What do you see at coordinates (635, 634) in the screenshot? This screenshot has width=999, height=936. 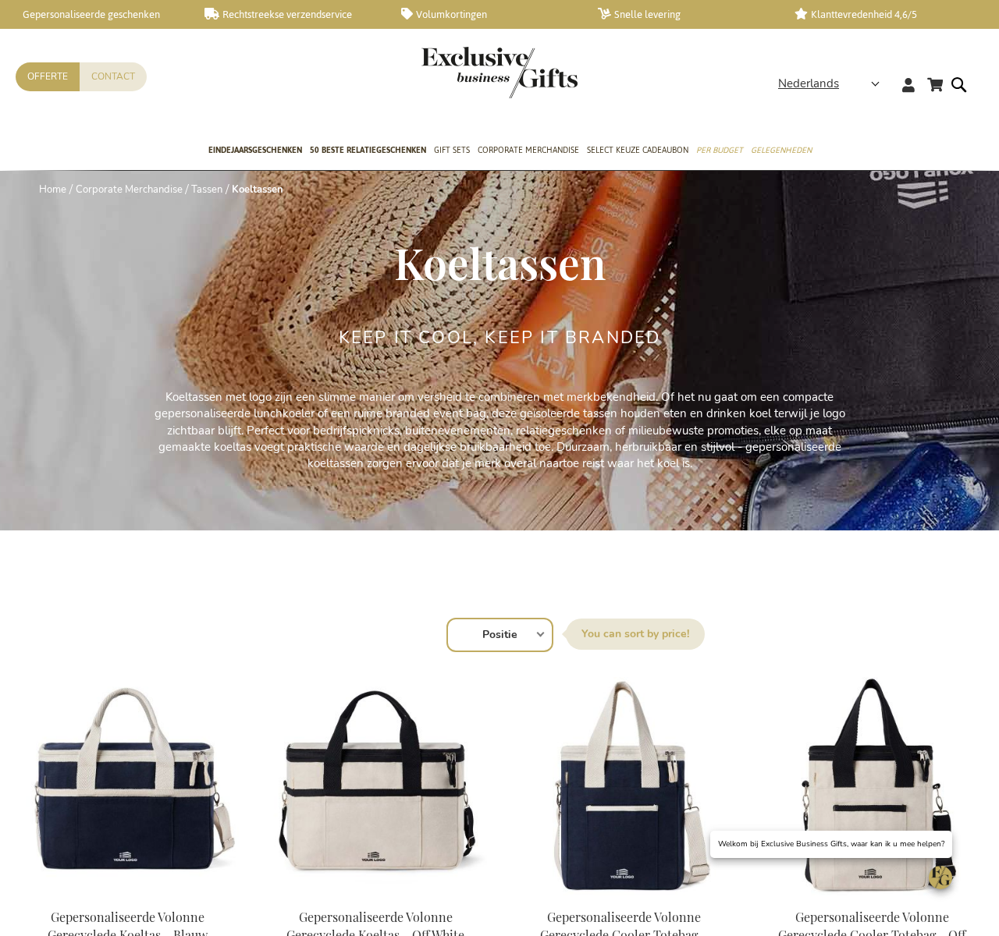 I see `label: Sorteer op` at bounding box center [635, 634].